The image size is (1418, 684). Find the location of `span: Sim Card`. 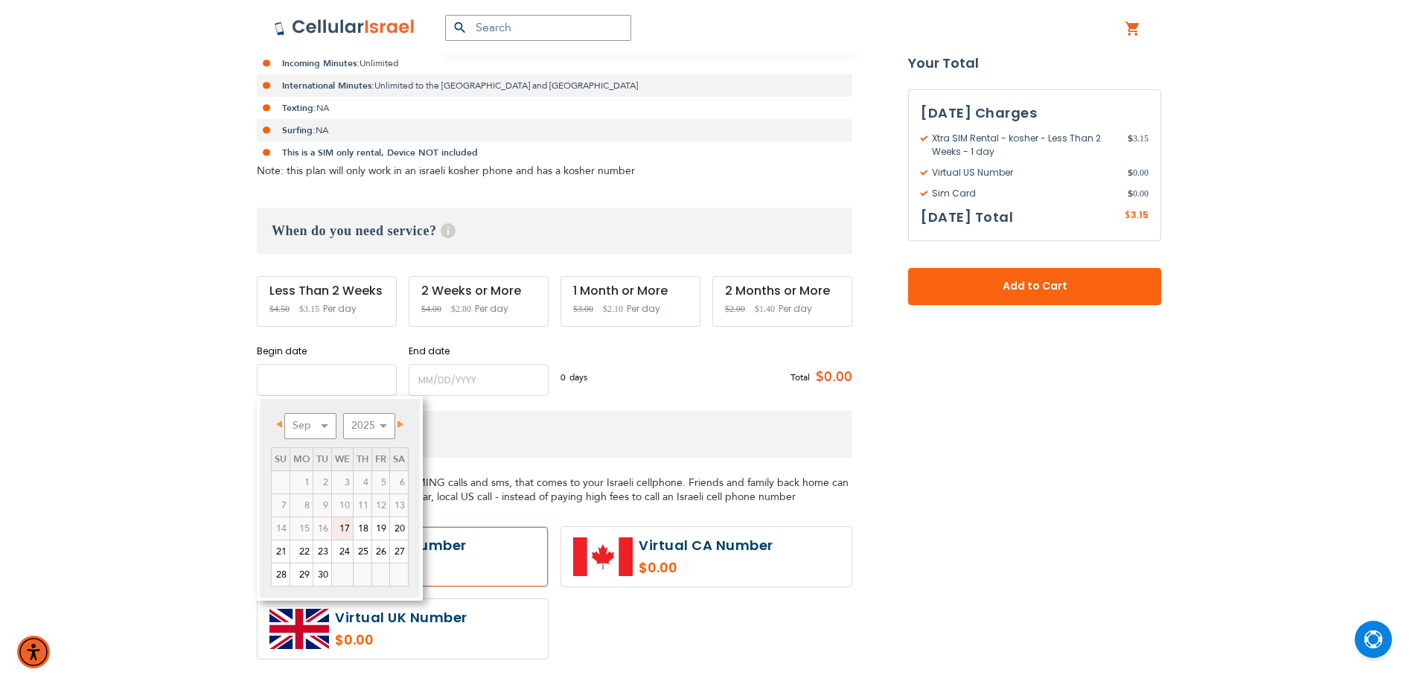

span: Sim Card is located at coordinates (1024, 194).